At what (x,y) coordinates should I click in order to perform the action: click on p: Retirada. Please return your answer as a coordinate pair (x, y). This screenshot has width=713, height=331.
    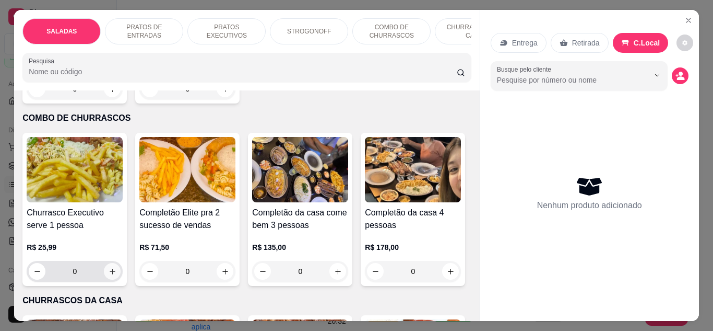
    Looking at the image, I should click on (586, 43).